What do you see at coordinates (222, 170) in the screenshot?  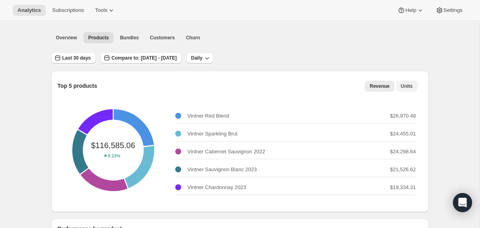 I see `p: Vintner Sauvignon Blanc 2023` at bounding box center [222, 170].